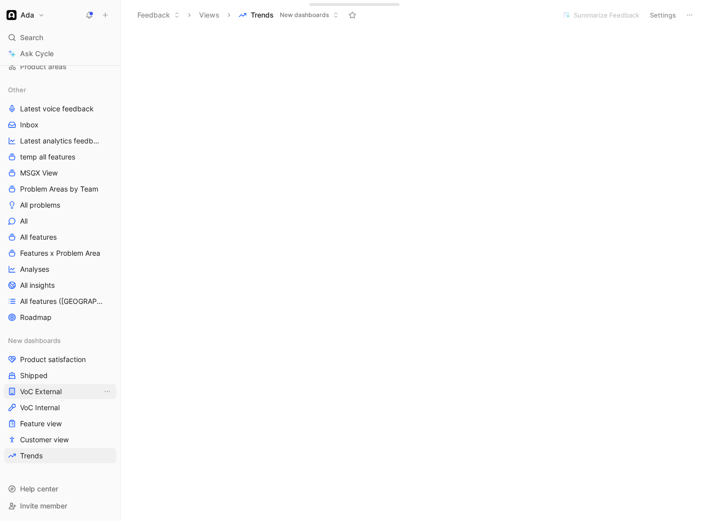 The image size is (709, 521). Describe the element at coordinates (37, 285) in the screenshot. I see `span: All insights` at that location.